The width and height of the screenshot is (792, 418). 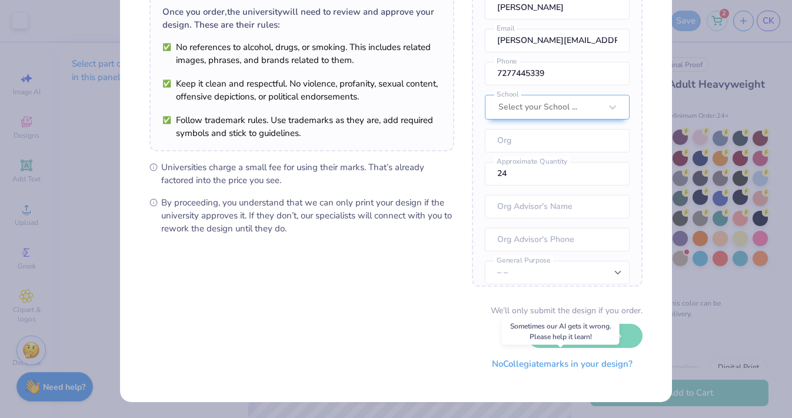 What do you see at coordinates (567, 310) in the screenshot?
I see `div: We’ll only submit the design if you order.` at bounding box center [567, 310].